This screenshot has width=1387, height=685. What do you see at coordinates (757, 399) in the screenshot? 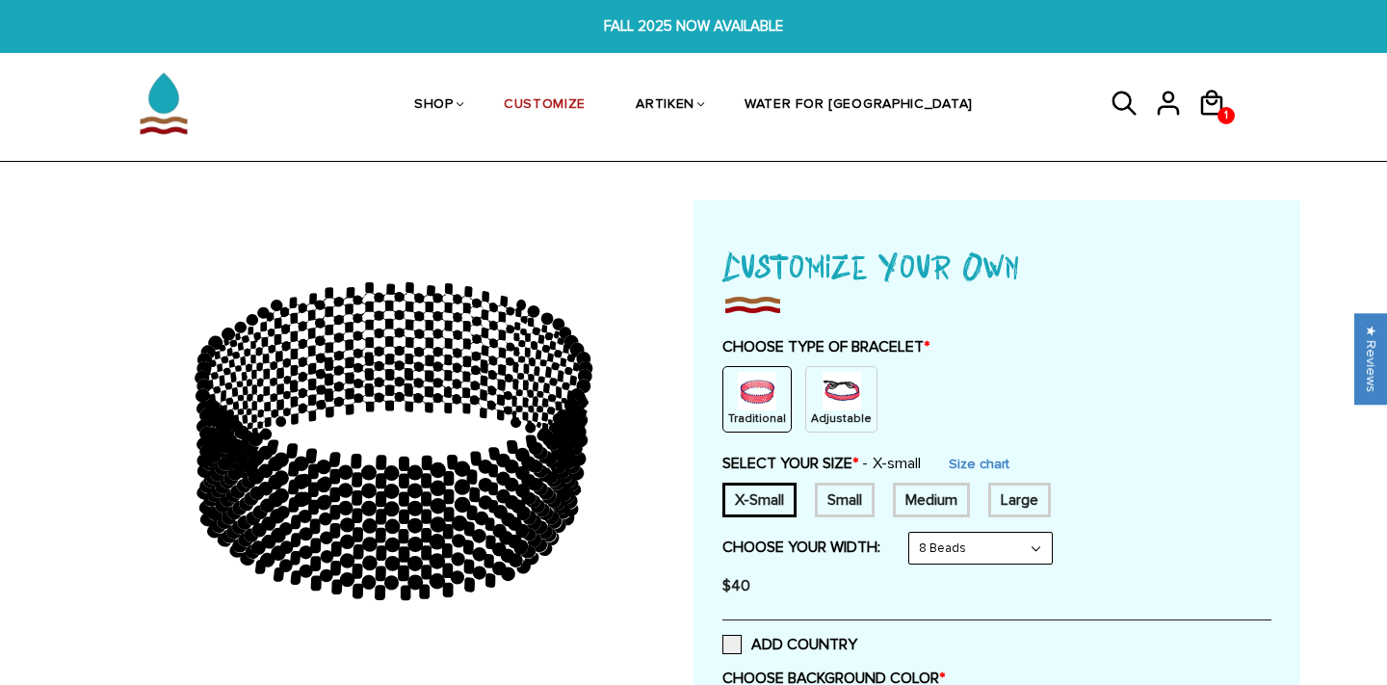
I see `div: Non String` at bounding box center [757, 399].